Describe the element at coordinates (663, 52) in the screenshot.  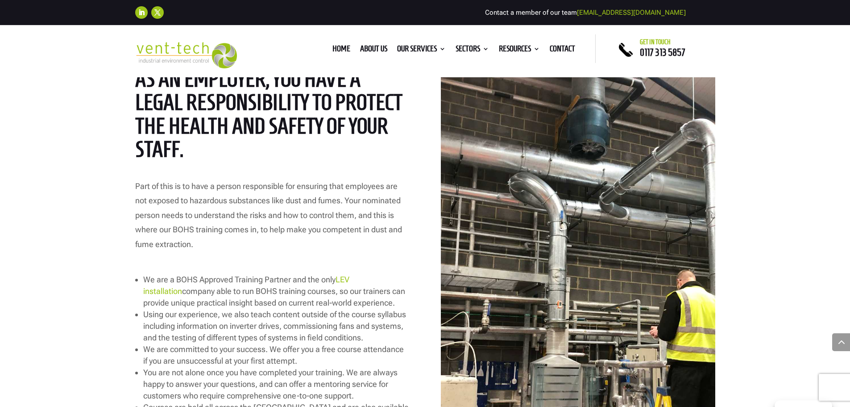
I see `span: 0117 313 5857` at that location.